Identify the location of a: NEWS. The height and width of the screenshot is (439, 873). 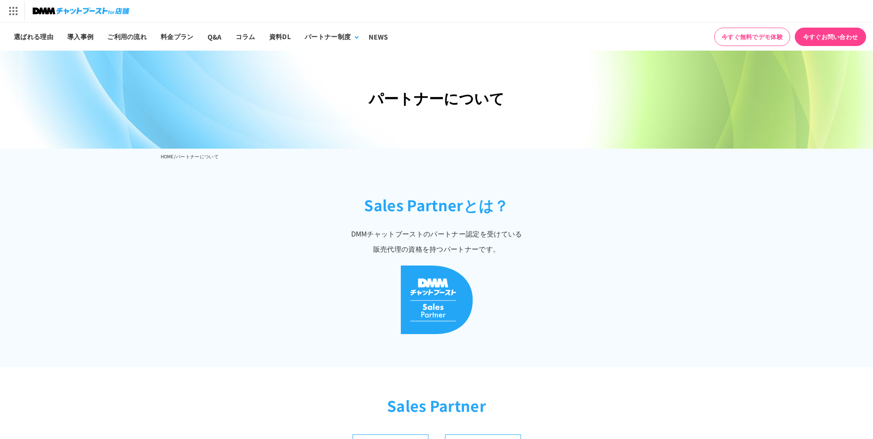
(378, 36).